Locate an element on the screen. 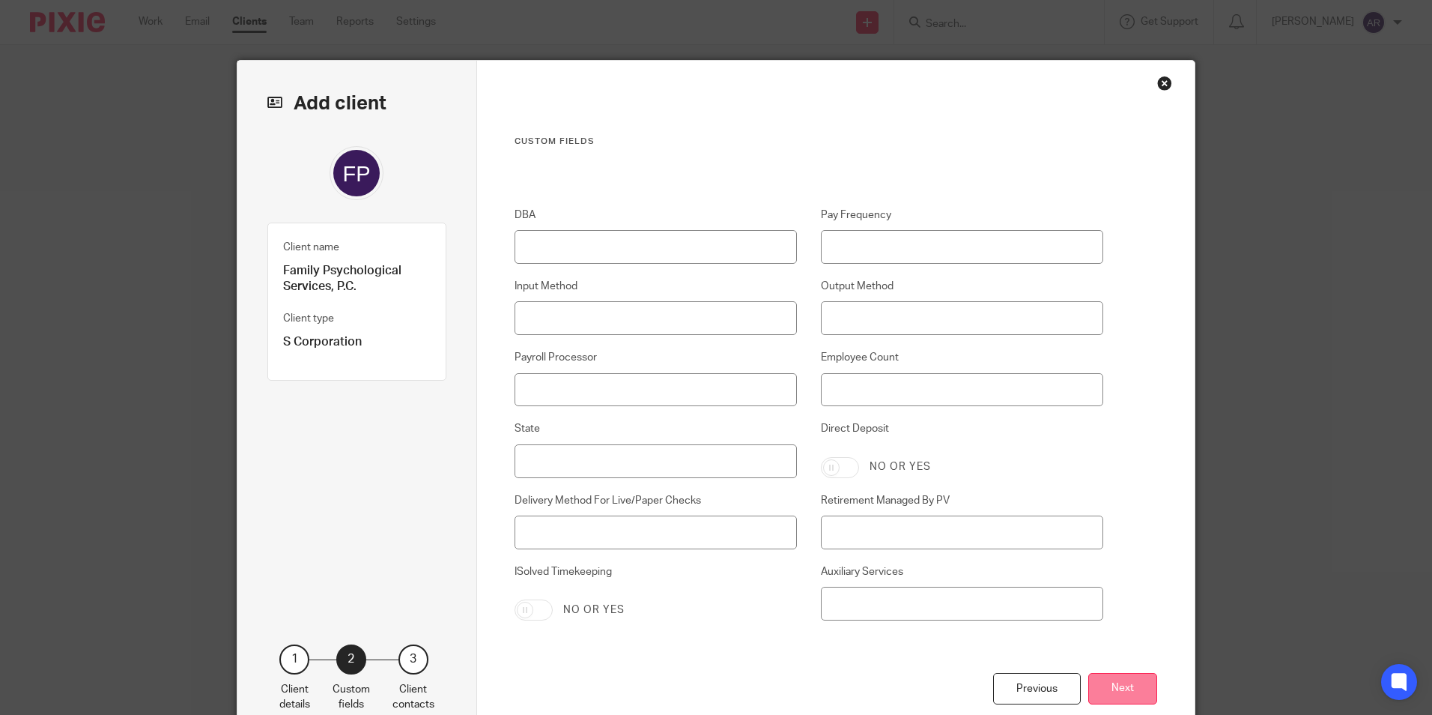 The width and height of the screenshot is (1432, 715). img: svg%3E is located at coordinates (357, 173).